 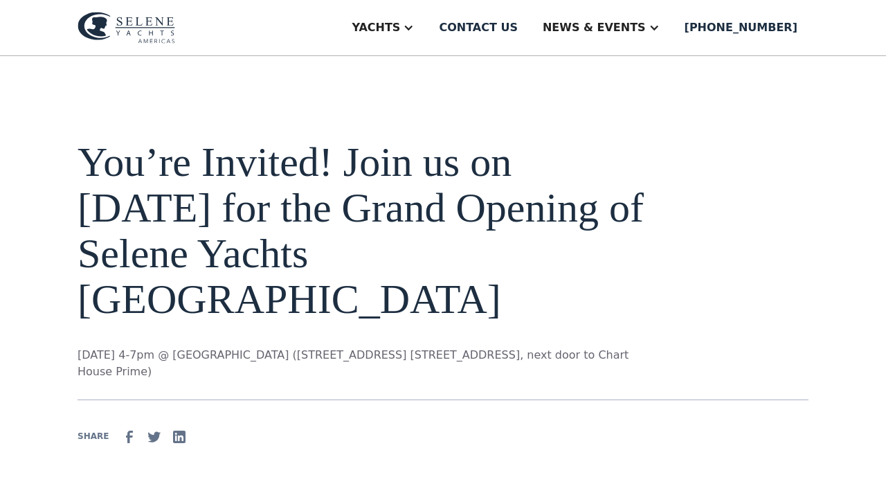 I want to click on img: Linkedin, so click(x=179, y=437).